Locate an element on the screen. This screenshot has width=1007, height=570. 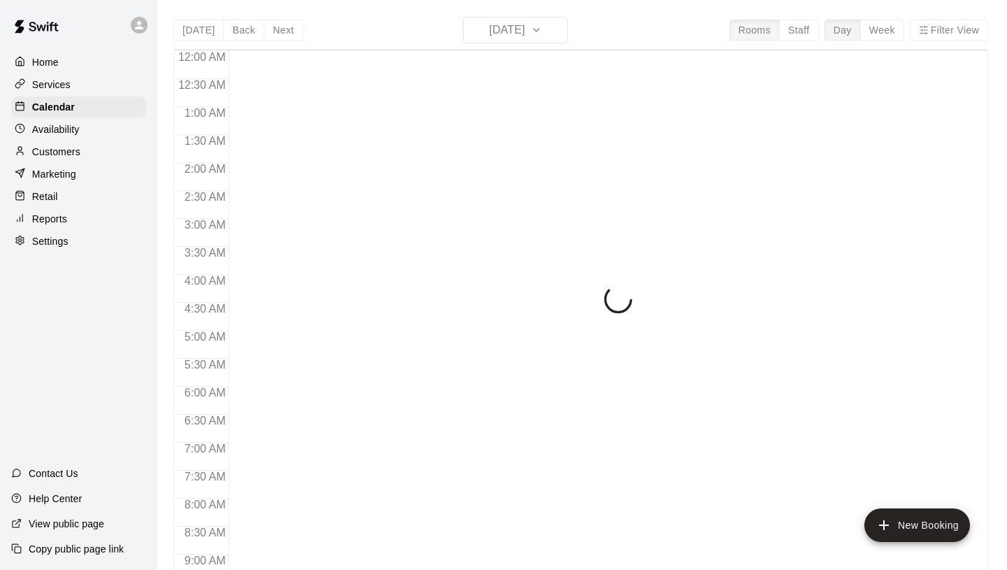
p: Retail is located at coordinates (45, 196).